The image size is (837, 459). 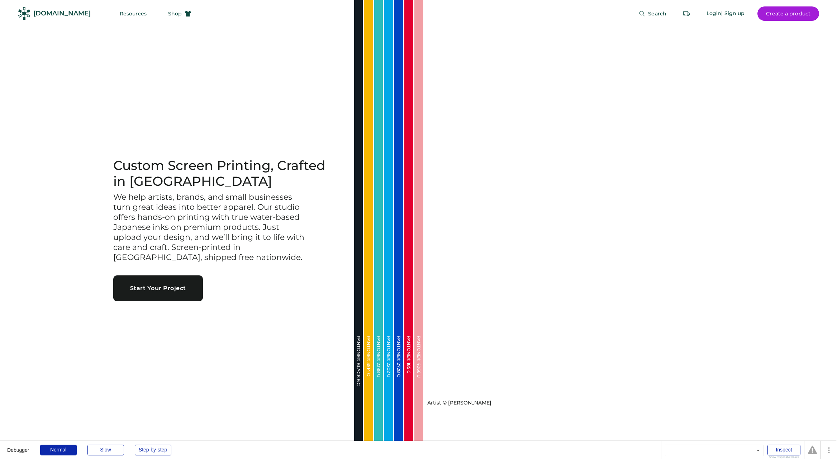 I want to click on button: Create a product, so click(x=788, y=14).